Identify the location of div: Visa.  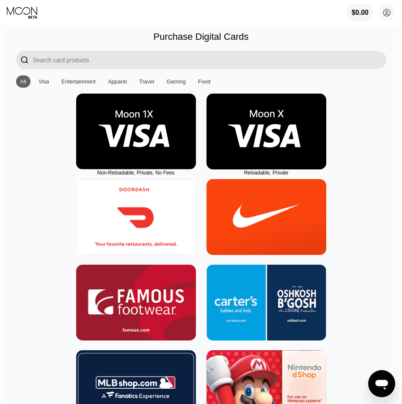
(44, 81).